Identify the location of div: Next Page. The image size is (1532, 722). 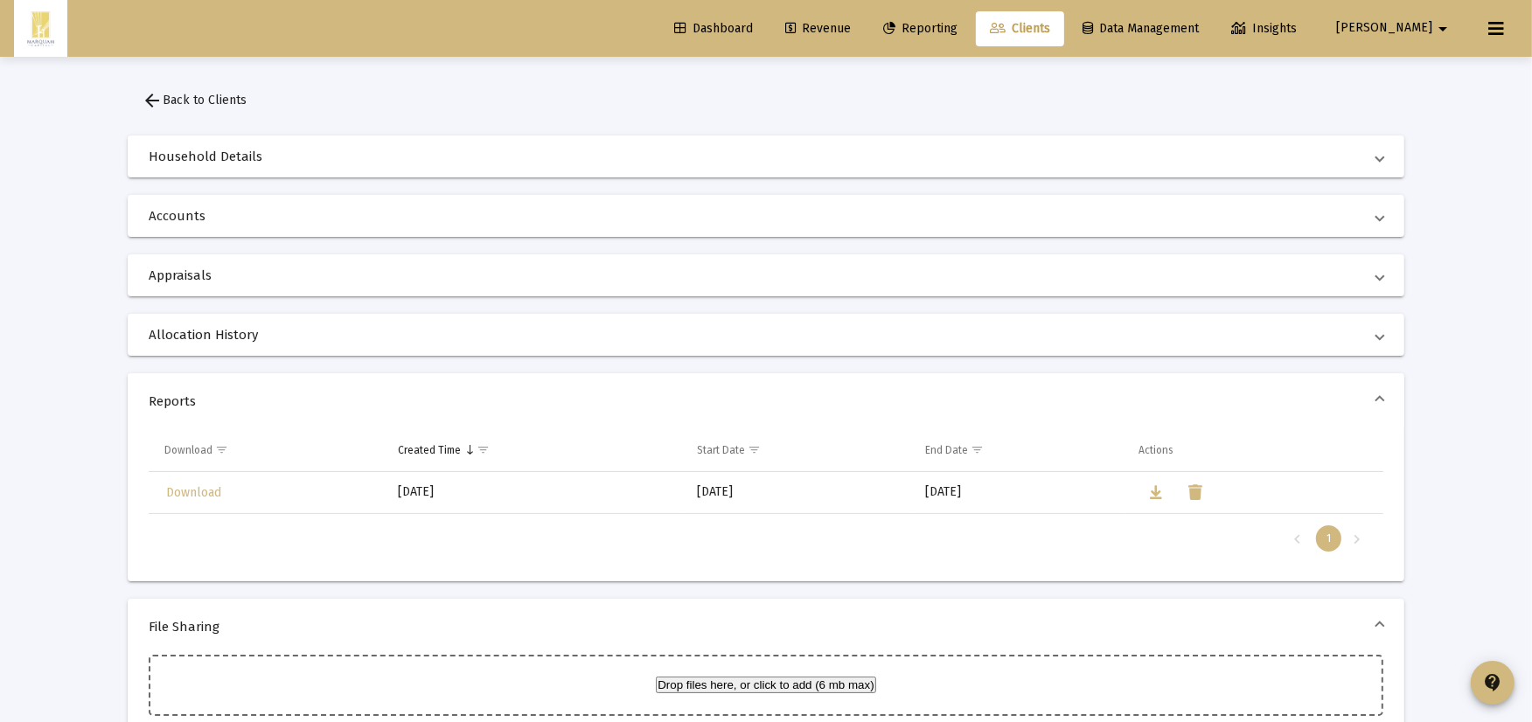
(1356, 539).